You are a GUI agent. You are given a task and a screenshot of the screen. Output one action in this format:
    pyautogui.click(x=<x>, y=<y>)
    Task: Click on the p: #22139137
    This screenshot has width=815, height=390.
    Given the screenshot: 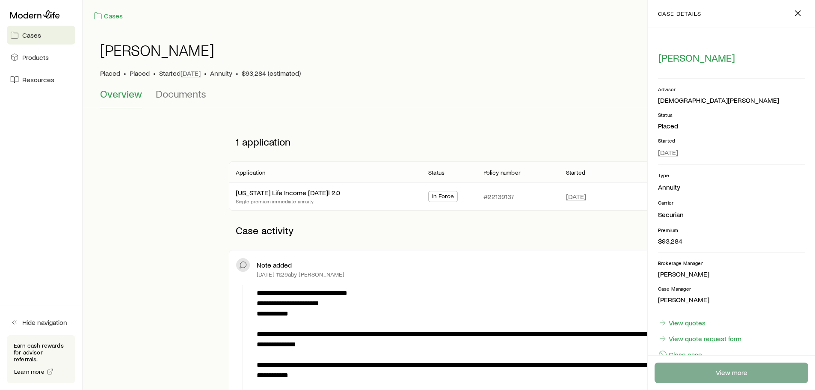 What is the action you would take?
    pyautogui.click(x=499, y=196)
    